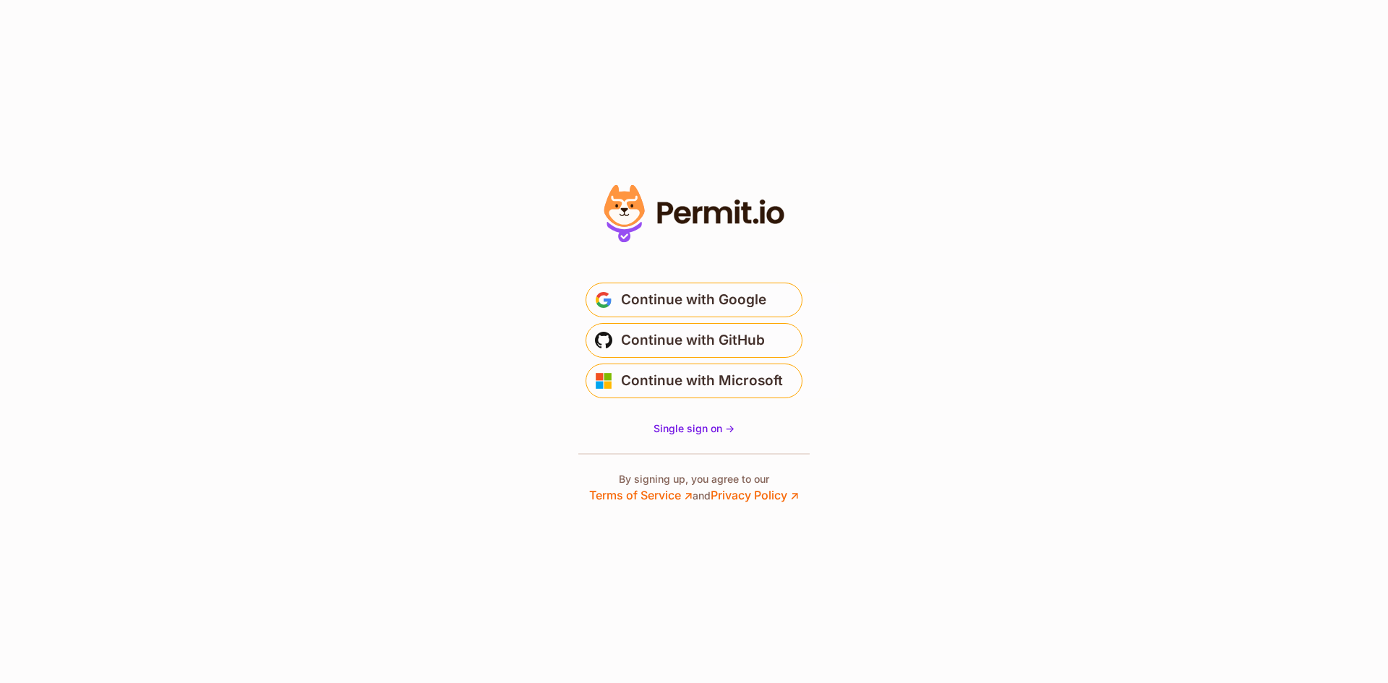 The width and height of the screenshot is (1388, 683). What do you see at coordinates (702, 381) in the screenshot?
I see `span: Continue with Microsoft` at bounding box center [702, 381].